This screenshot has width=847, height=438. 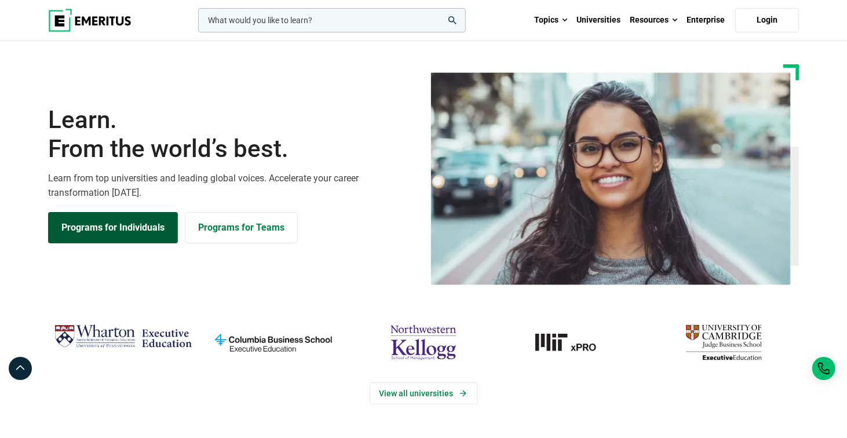 I want to click on a: columbia-business-school, so click(x=273, y=342).